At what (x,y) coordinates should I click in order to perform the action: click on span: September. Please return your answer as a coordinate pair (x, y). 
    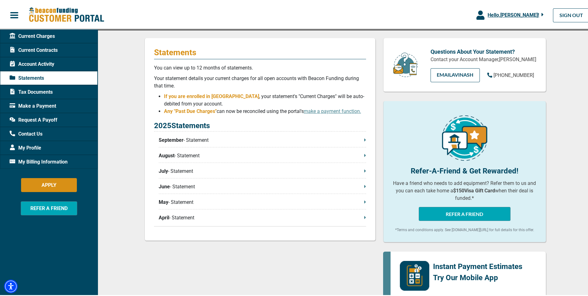
    Looking at the image, I should click on (171, 139).